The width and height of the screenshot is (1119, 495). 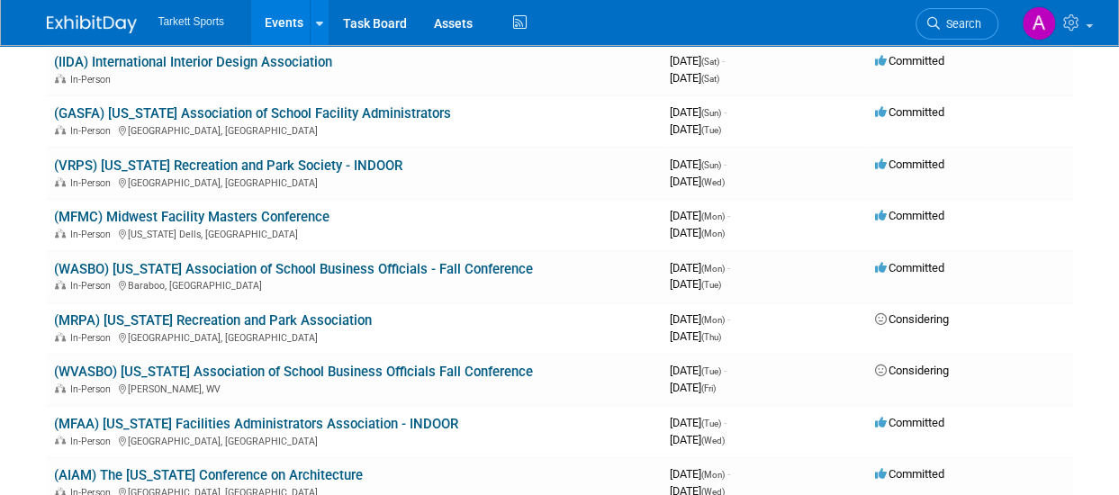 What do you see at coordinates (711, 337) in the screenshot?
I see `span: (Thu)` at bounding box center [711, 337].